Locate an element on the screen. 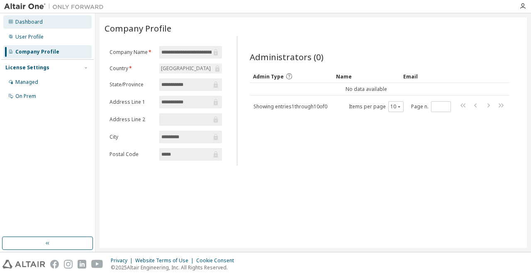 The image size is (531, 276). label: Postal Code is located at coordinates (132, 154).